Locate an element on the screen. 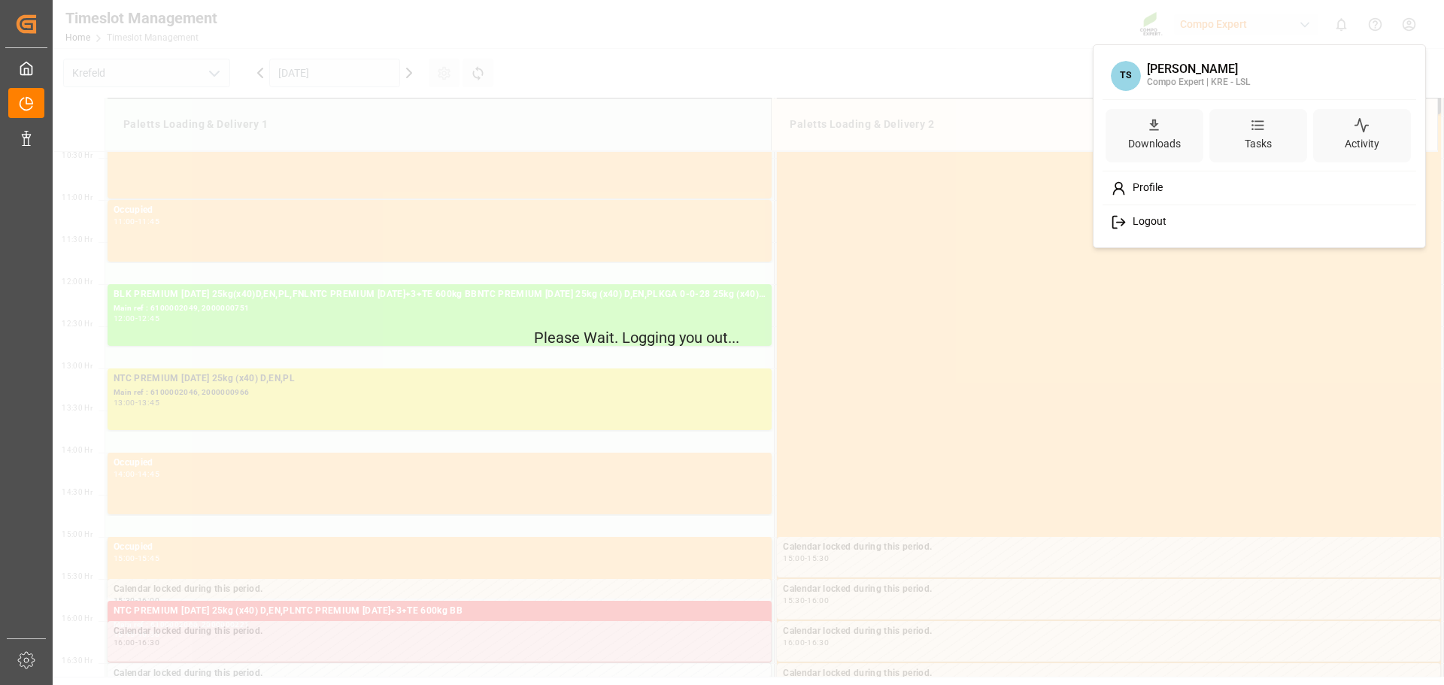 Image resolution: width=1444 pixels, height=685 pixels. span: TS is located at coordinates (1126, 76).